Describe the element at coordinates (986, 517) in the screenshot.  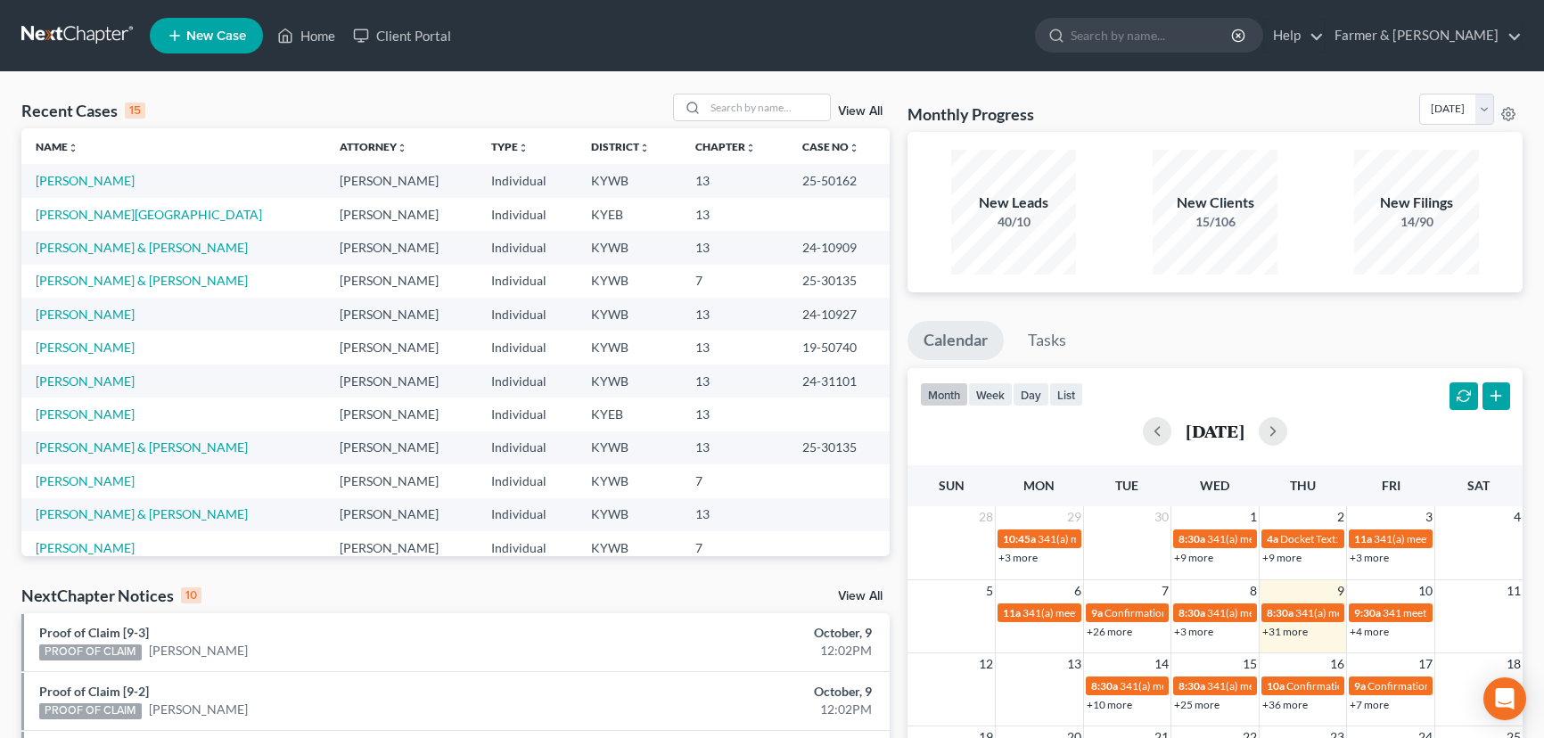
I see `span: 28` at that location.